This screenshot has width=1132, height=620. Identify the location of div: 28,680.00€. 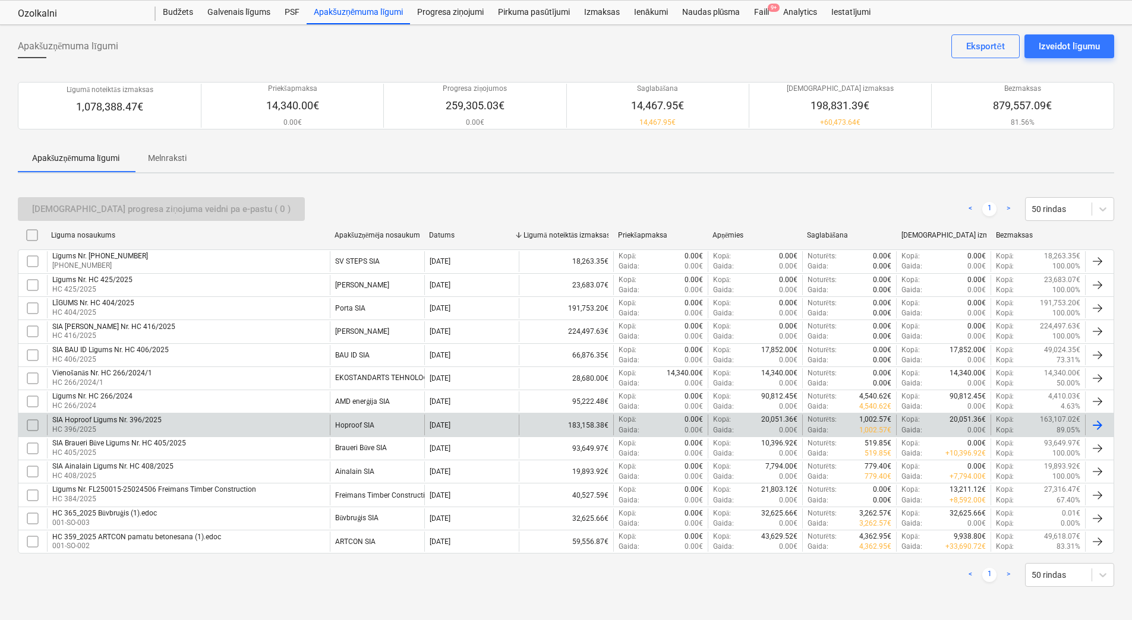
(566, 378).